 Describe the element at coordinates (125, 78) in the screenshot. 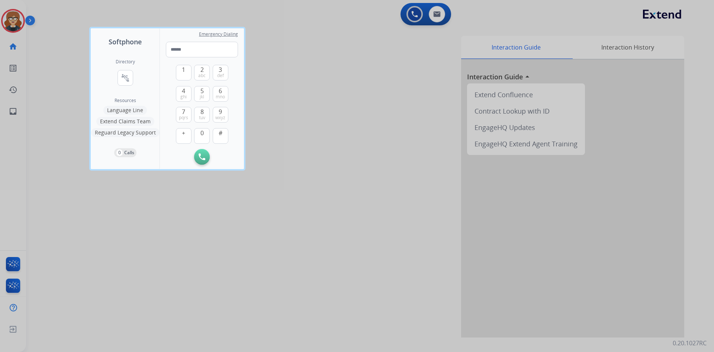

I see `mat-icon: connect_without_contact` at that location.